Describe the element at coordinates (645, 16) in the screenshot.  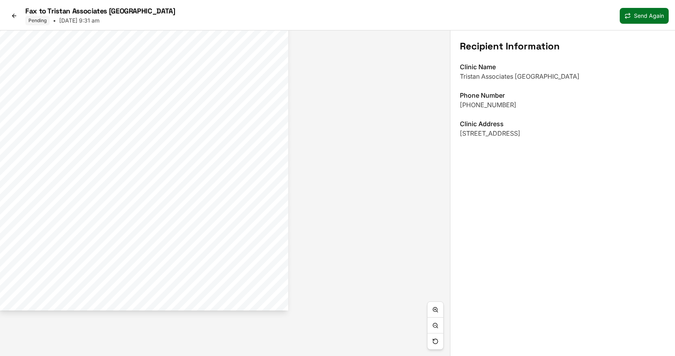
I see `button: Send Again` at that location.